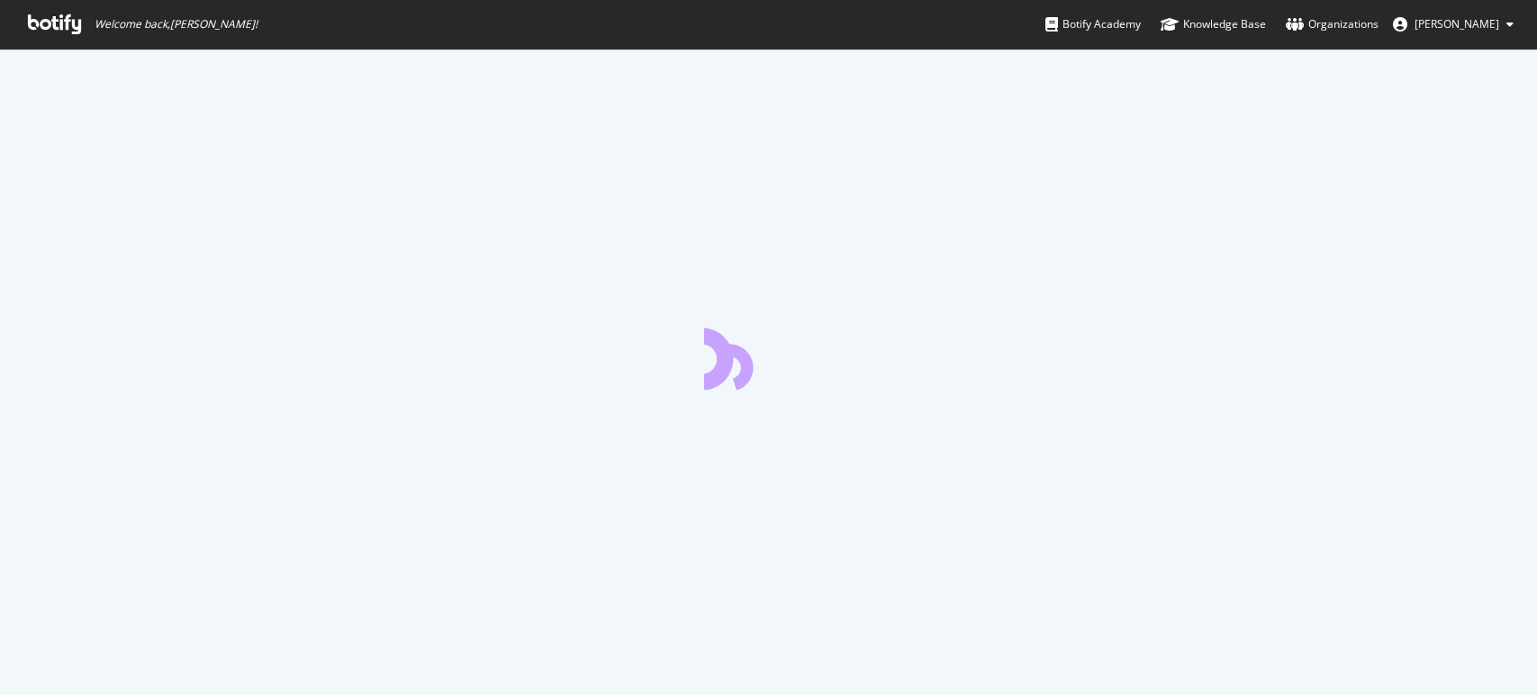 The image size is (1537, 695). Describe the element at coordinates (1457, 23) in the screenshot. I see `span: Kristiina Halme` at that location.